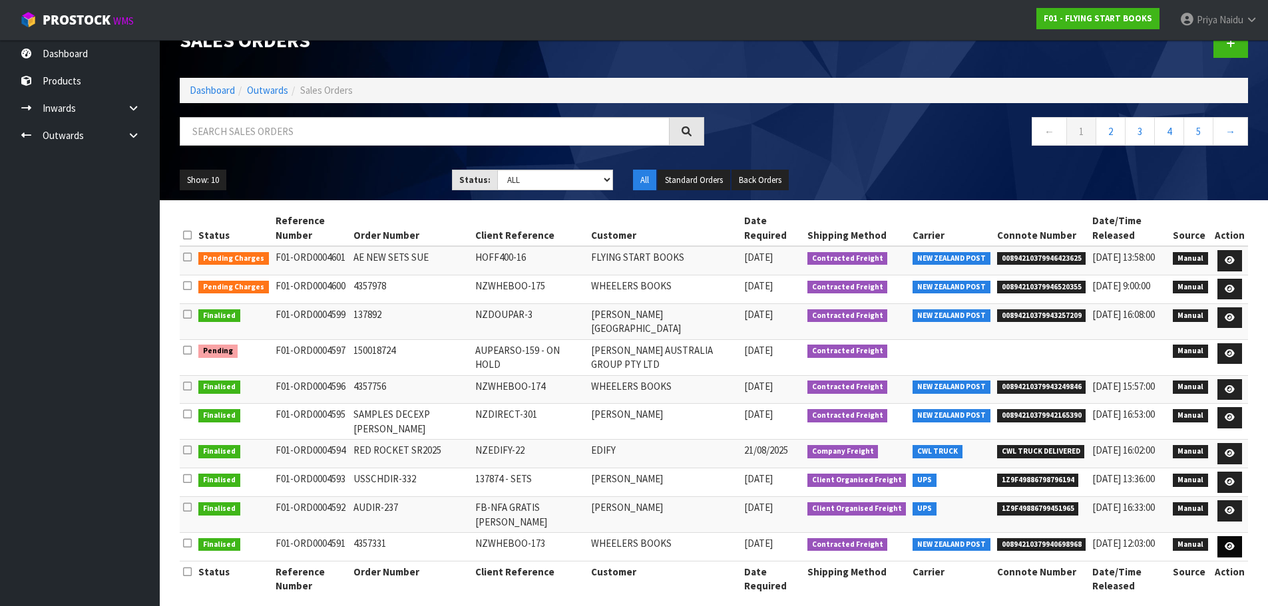 This screenshot has width=1268, height=606. I want to click on td: HOFF400-16, so click(529, 260).